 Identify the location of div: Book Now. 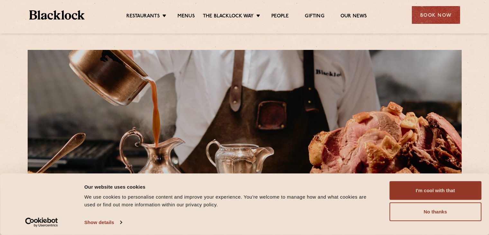
(436, 15).